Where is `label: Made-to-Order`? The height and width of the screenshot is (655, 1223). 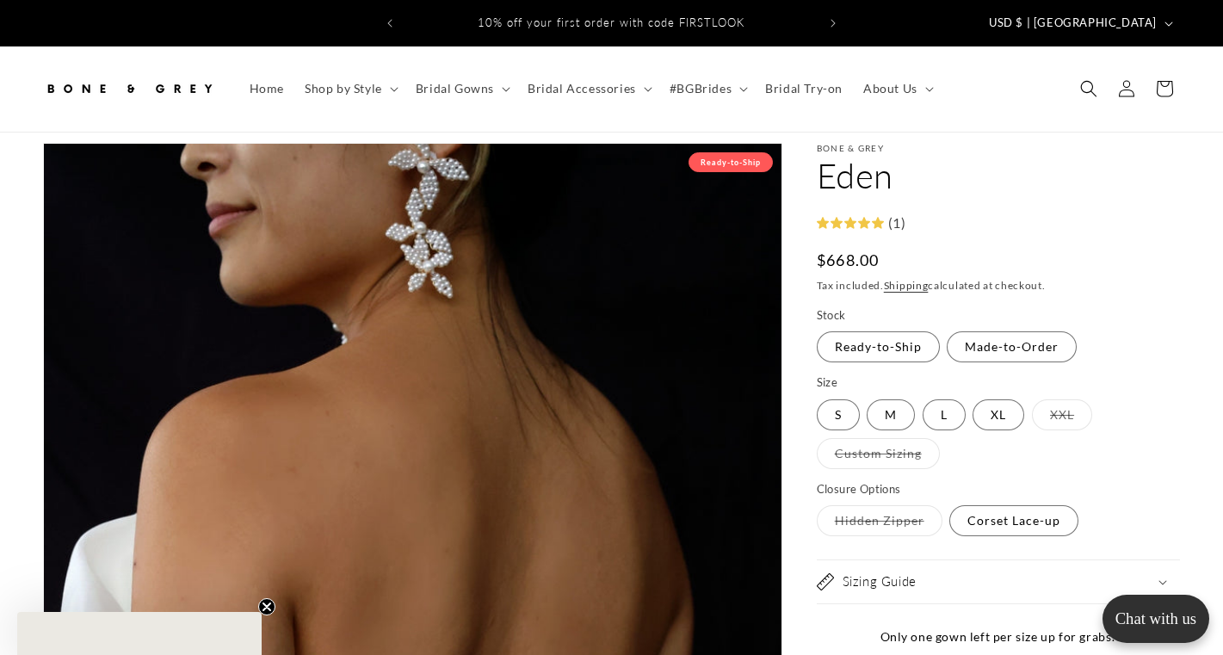
label: Made-to-Order is located at coordinates (1011, 347).